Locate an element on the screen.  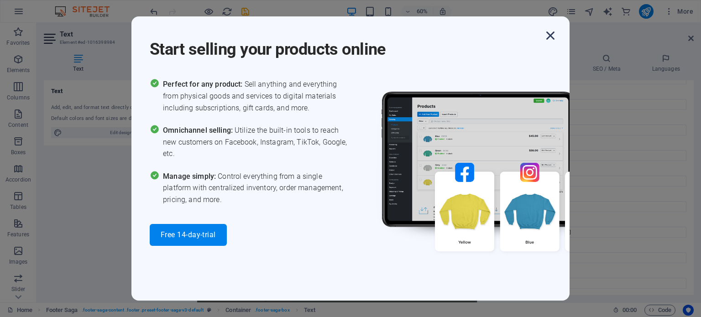
button: Free 14-day-trial is located at coordinates (188, 235).